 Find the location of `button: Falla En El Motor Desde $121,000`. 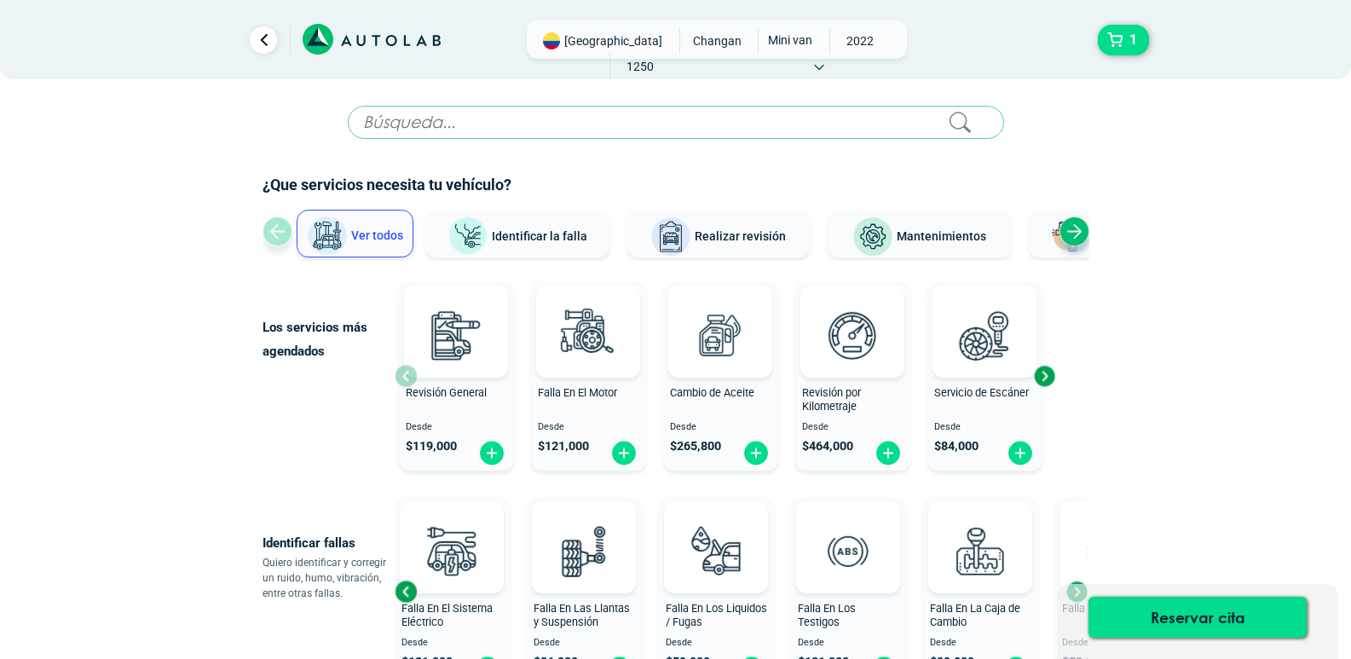

button: Falla En El Motor Desde $121,000 is located at coordinates (588, 376).